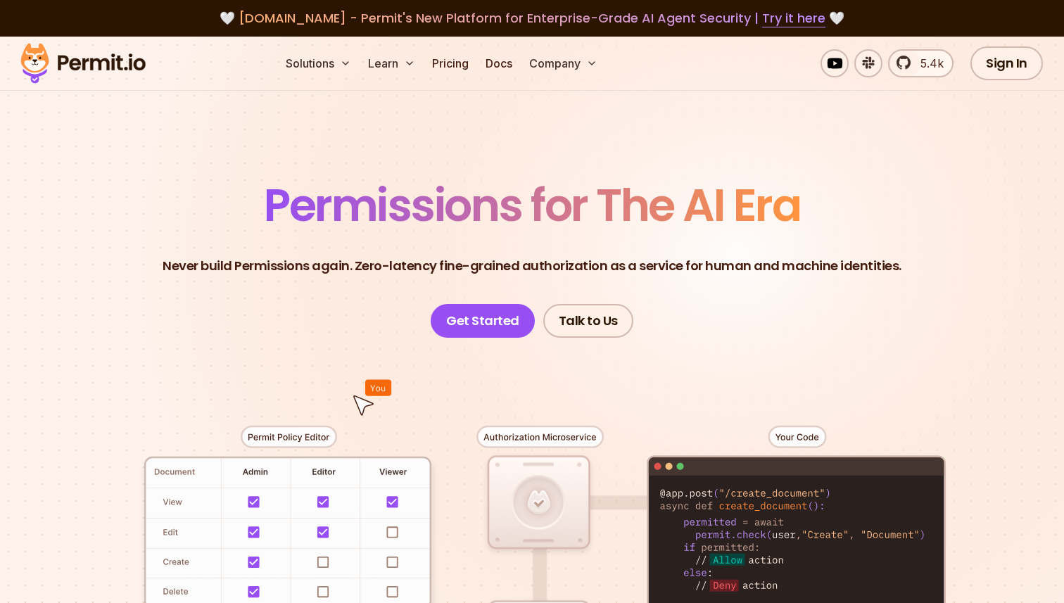 The height and width of the screenshot is (603, 1064). What do you see at coordinates (83, 63) in the screenshot?
I see `img: Permit logo` at bounding box center [83, 63].